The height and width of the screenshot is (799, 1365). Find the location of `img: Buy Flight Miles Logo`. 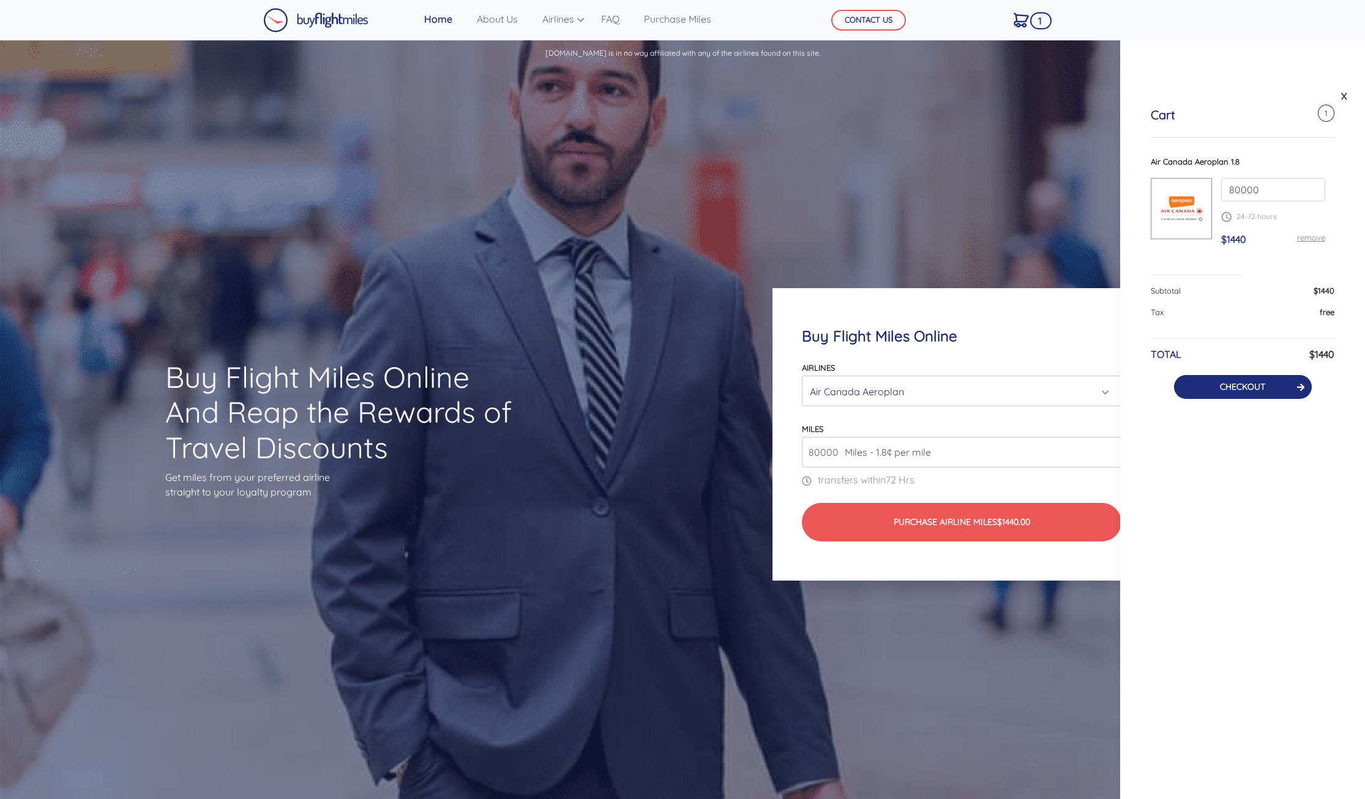

img: Buy Flight Miles Logo is located at coordinates (316, 20).